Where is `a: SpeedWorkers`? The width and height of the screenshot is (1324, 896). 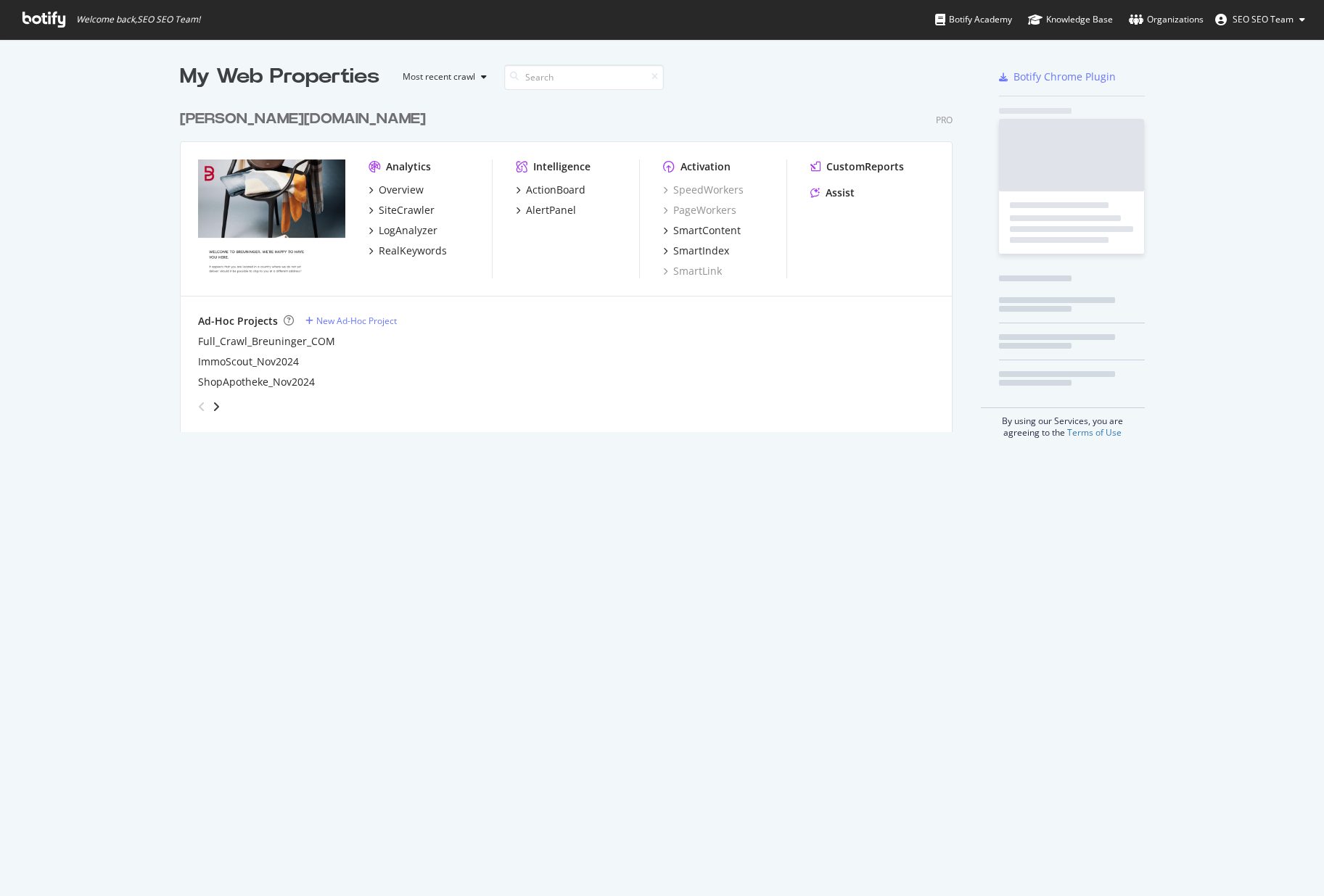
a: SpeedWorkers is located at coordinates (703, 190).